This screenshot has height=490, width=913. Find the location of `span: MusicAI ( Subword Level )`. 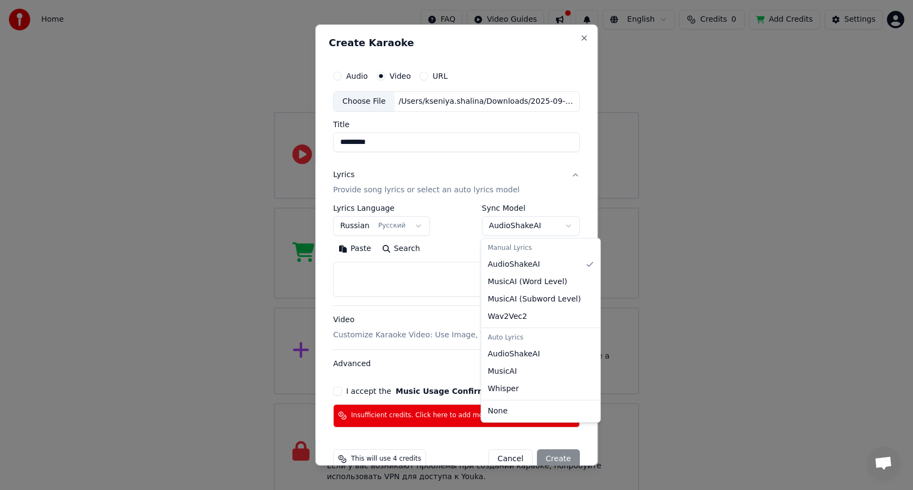

span: MusicAI ( Subword Level ) is located at coordinates (534, 300).